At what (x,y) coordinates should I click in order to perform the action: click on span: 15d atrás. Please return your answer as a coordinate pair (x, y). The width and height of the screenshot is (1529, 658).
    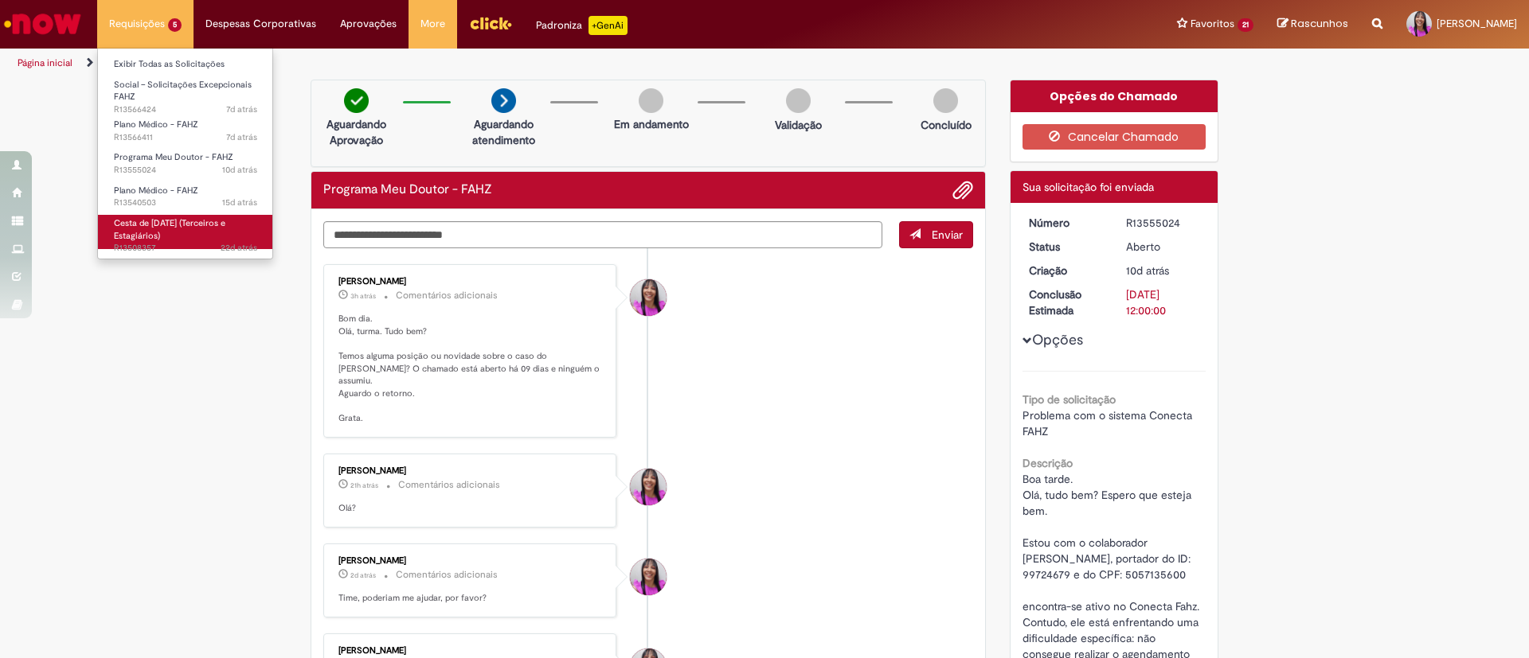
    Looking at the image, I should click on (240, 202).